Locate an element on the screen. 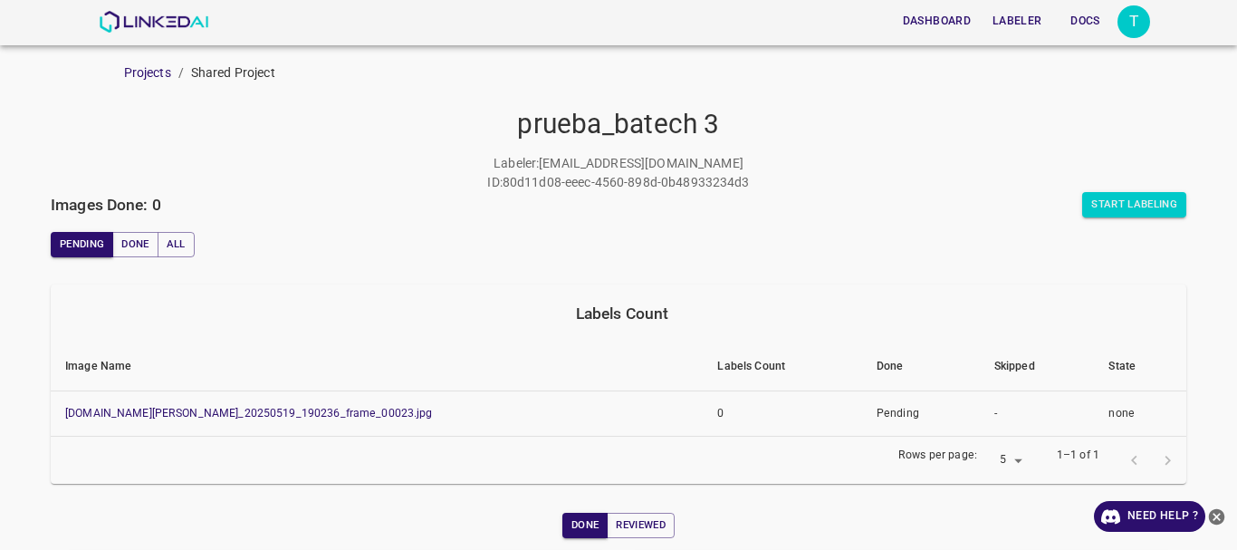  a: Labeler is located at coordinates (1017, 21).